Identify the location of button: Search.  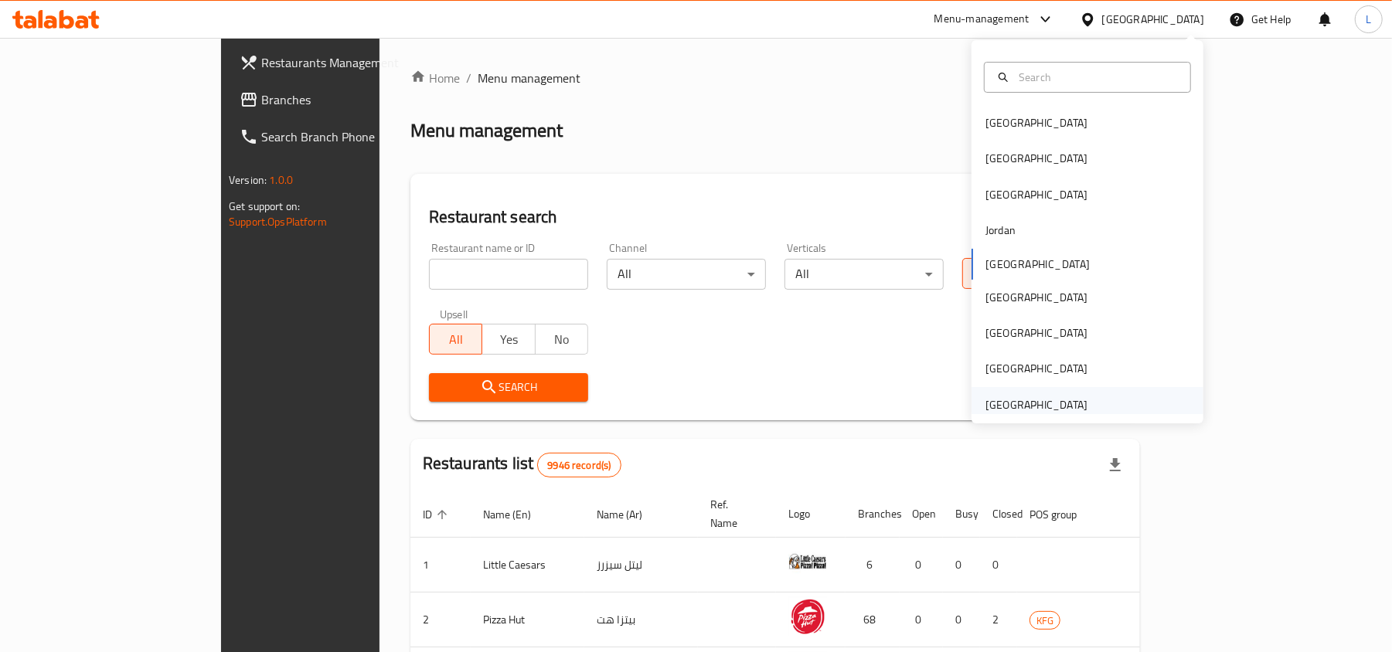
(509, 387).